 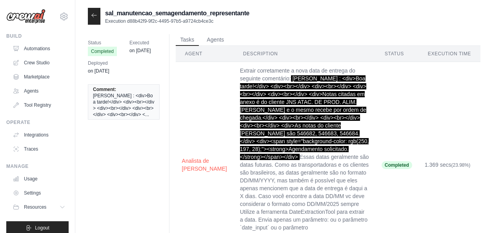 I want to click on span: Comment:, so click(x=104, y=90).